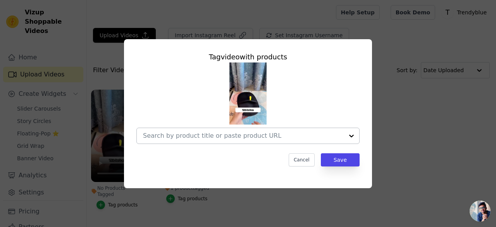  Describe the element at coordinates (480, 211) in the screenshot. I see `div: Open chat` at that location.